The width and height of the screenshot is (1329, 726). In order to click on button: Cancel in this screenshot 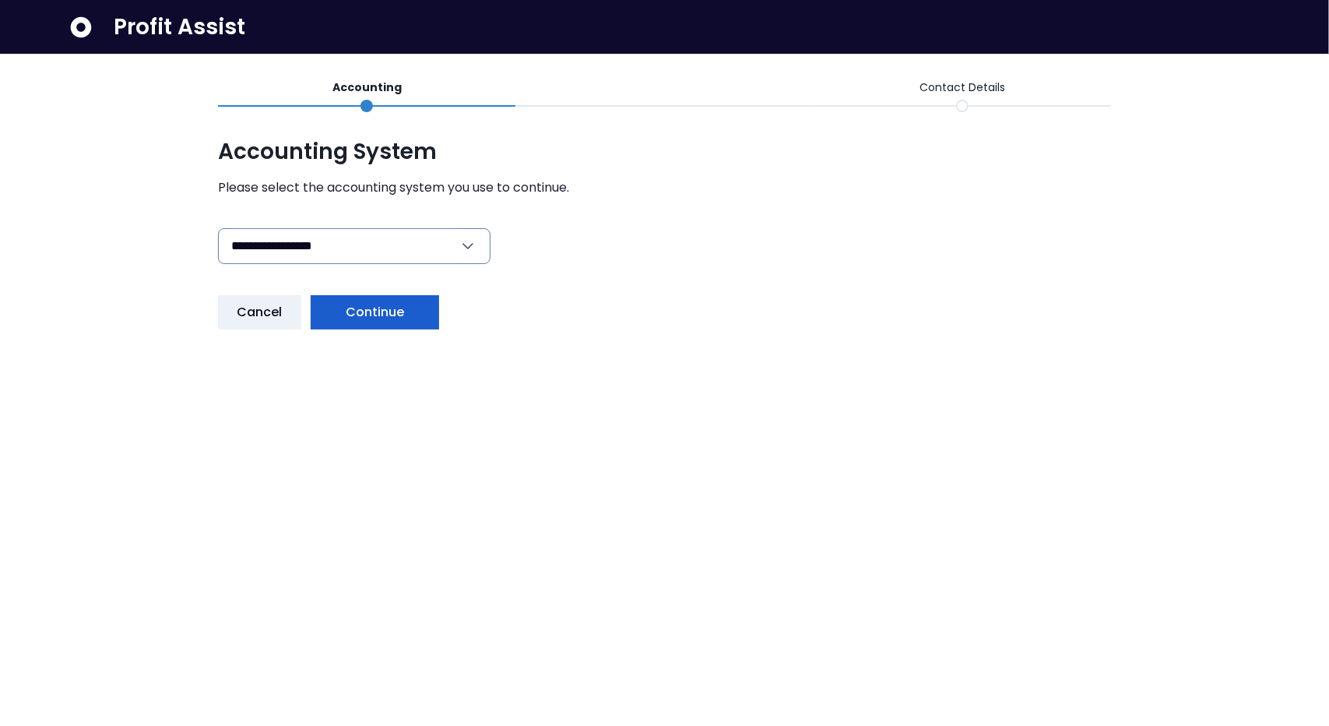, I will do `click(259, 312)`.